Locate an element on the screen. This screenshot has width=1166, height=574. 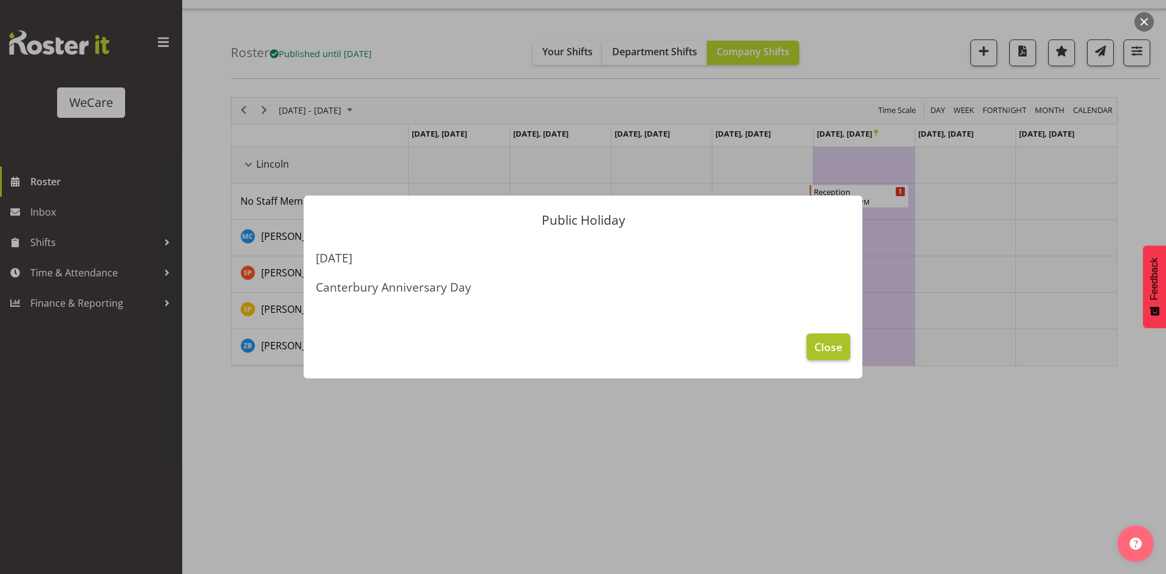
button: Feedback - Show survey is located at coordinates (1154, 287).